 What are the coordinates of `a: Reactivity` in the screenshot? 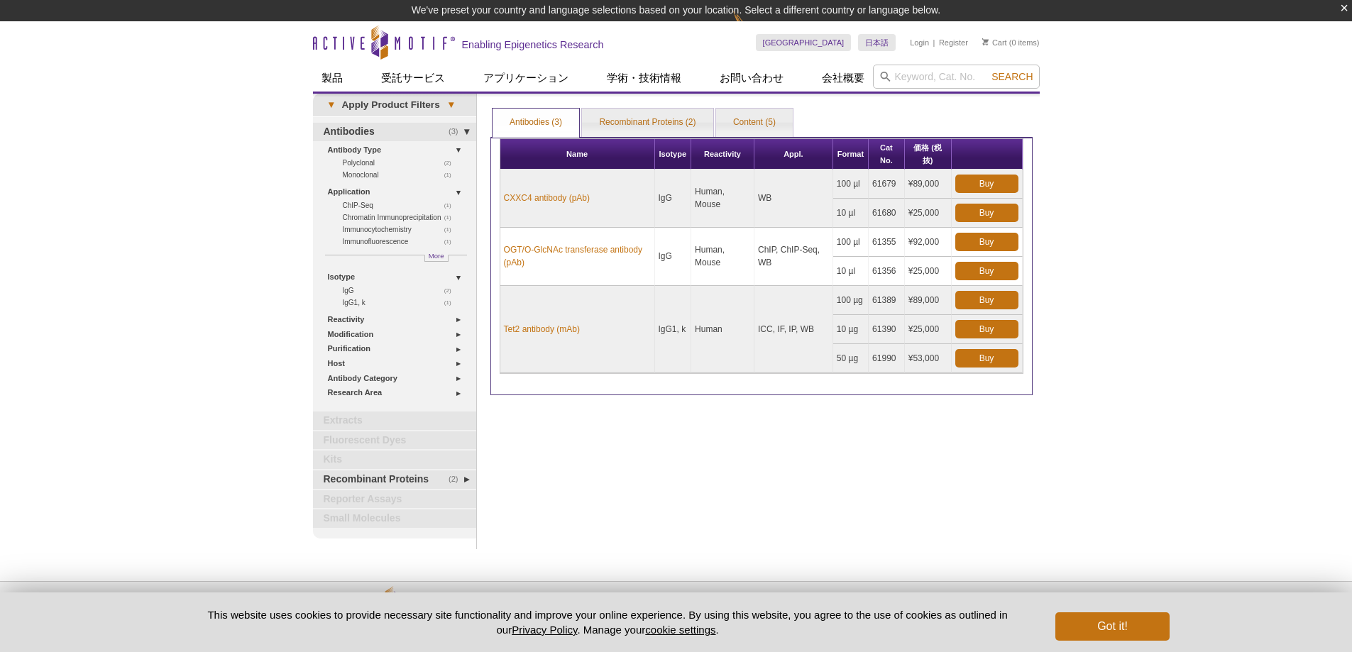 It's located at (397, 319).